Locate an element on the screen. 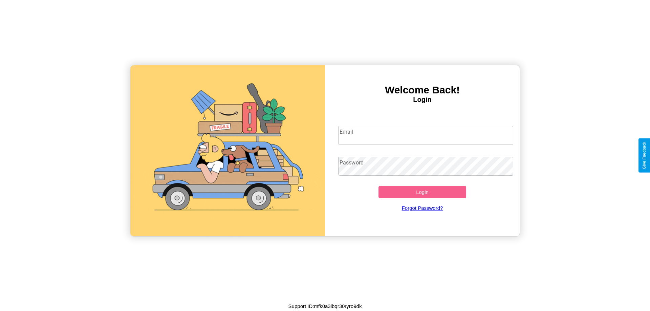 The image size is (650, 311). div: Give Feedback is located at coordinates (645, 155).